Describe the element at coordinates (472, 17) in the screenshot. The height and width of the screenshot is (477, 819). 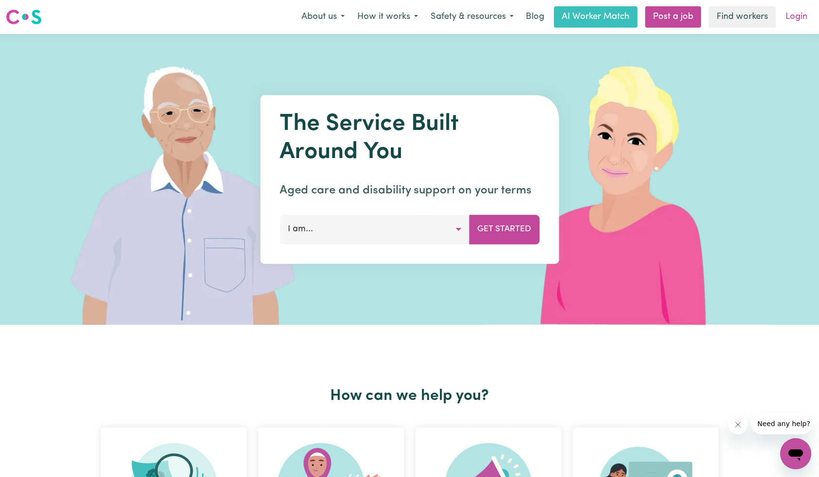
I see `button: Safety & resources` at that location.